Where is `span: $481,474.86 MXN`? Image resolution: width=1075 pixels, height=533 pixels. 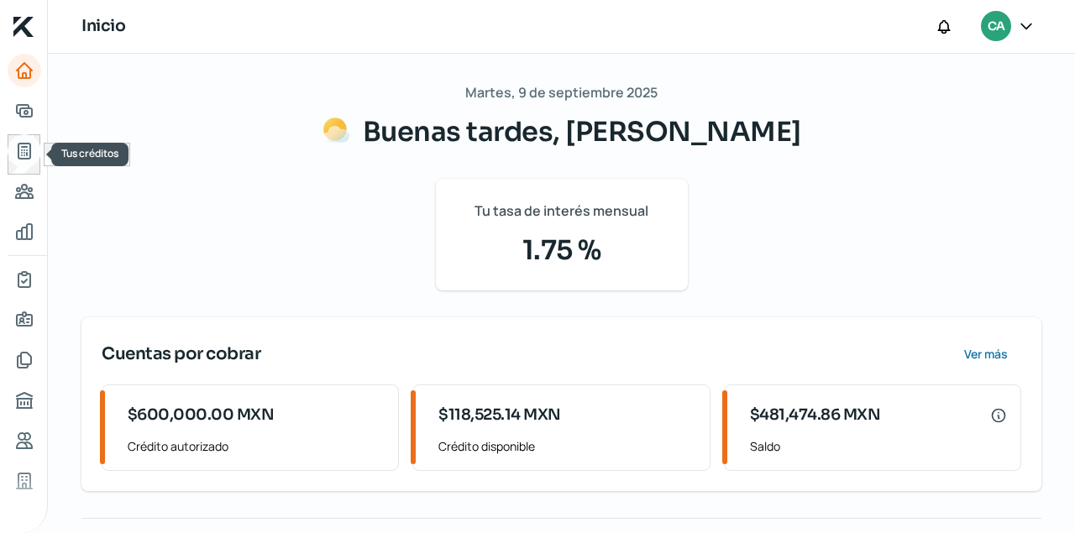
span: $481,474.86 MXN is located at coordinates (815, 415).